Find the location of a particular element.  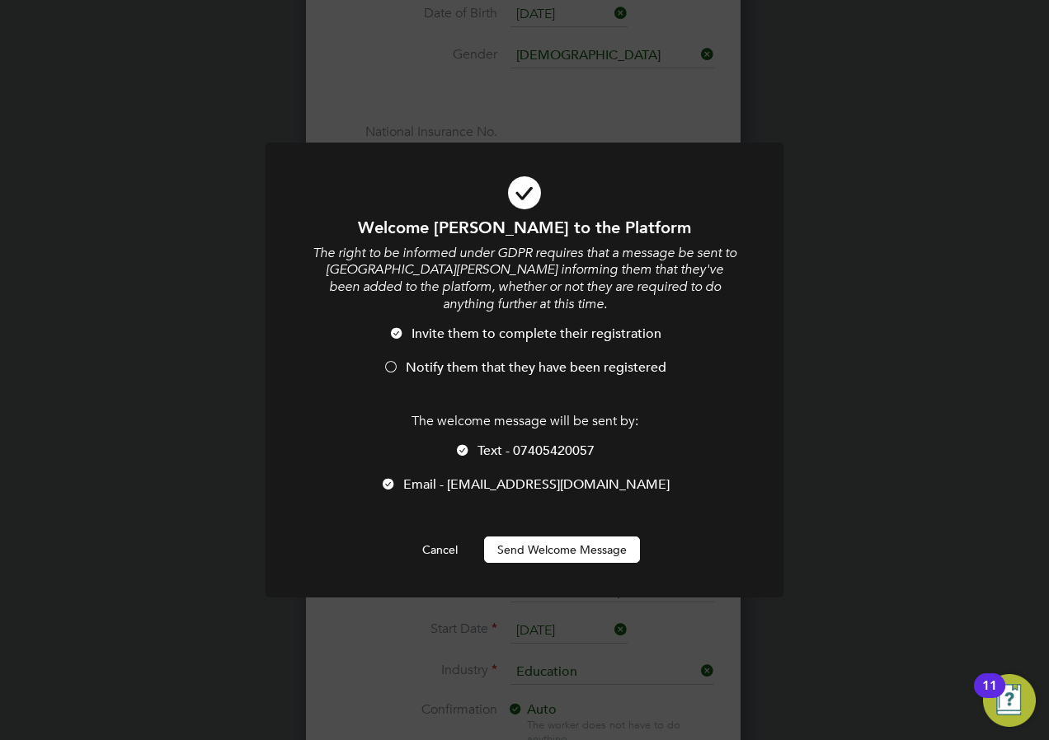

p: The welcome message will be sent by: is located at coordinates (524, 421).